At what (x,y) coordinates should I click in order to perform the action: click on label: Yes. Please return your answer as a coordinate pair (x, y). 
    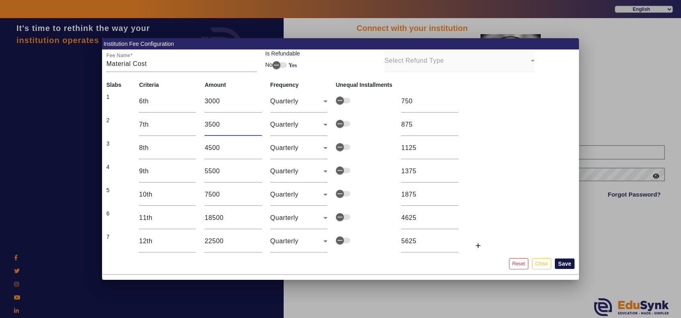
    Looking at the image, I should click on (292, 65).